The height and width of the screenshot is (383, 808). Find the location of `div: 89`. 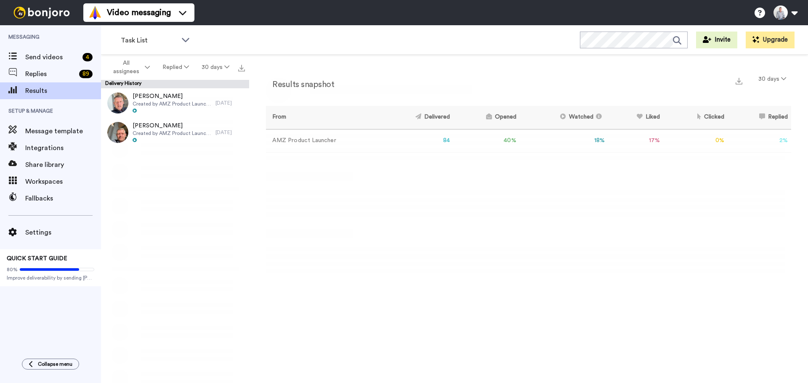

div: 89 is located at coordinates (86, 74).